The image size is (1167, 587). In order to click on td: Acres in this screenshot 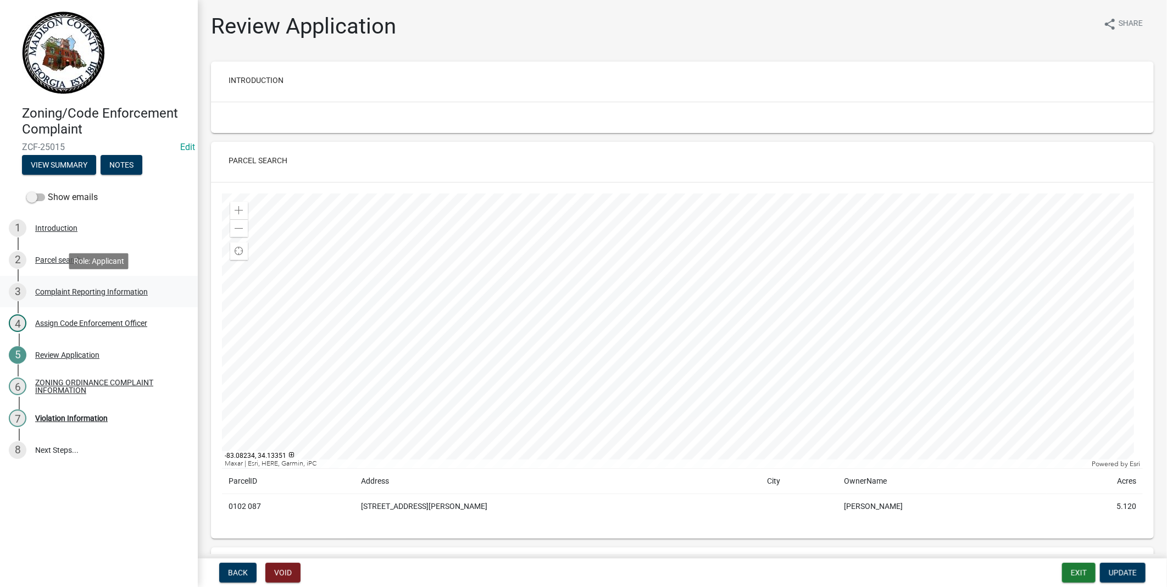, I will do `click(1095, 481)`.